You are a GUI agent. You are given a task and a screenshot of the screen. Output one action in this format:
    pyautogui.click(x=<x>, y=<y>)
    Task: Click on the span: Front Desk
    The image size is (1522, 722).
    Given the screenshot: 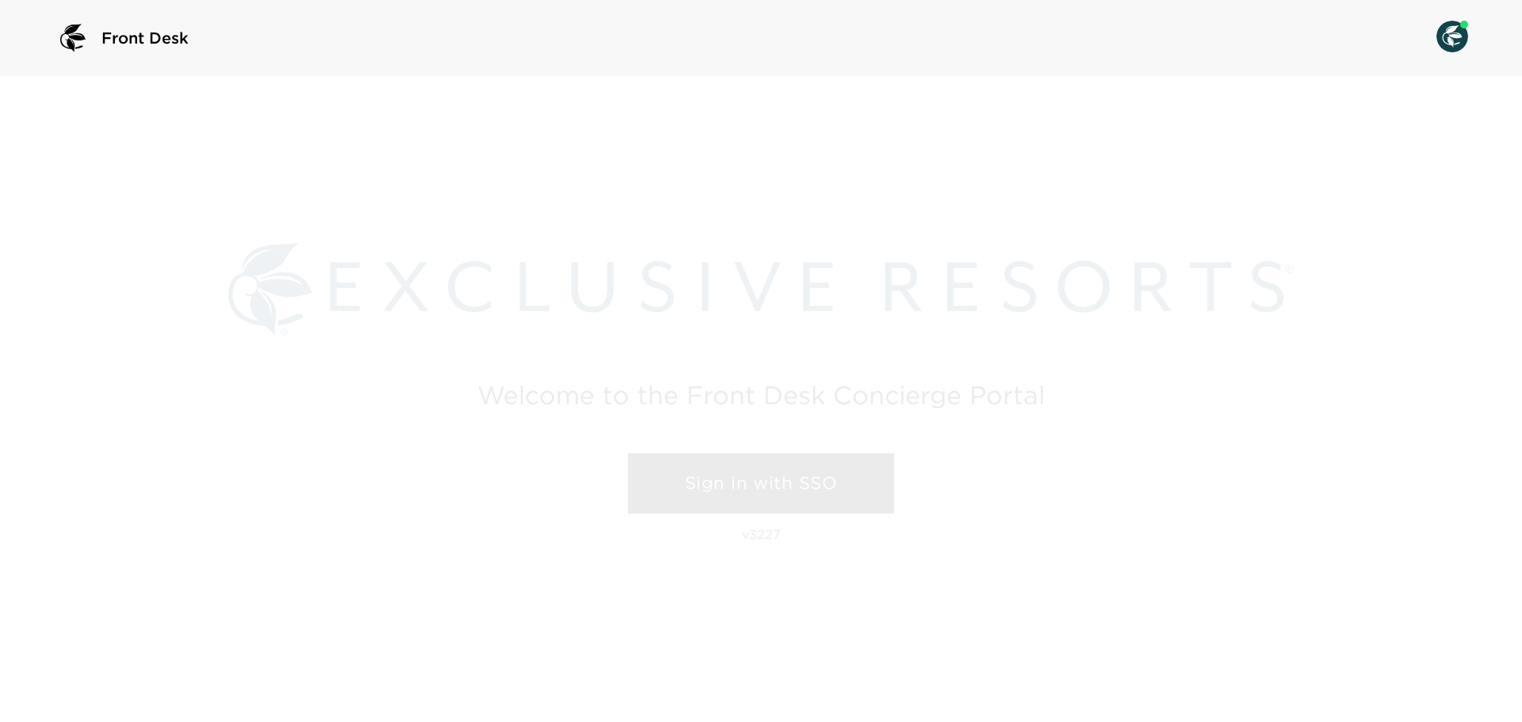 What is the action you would take?
    pyautogui.click(x=145, y=38)
    